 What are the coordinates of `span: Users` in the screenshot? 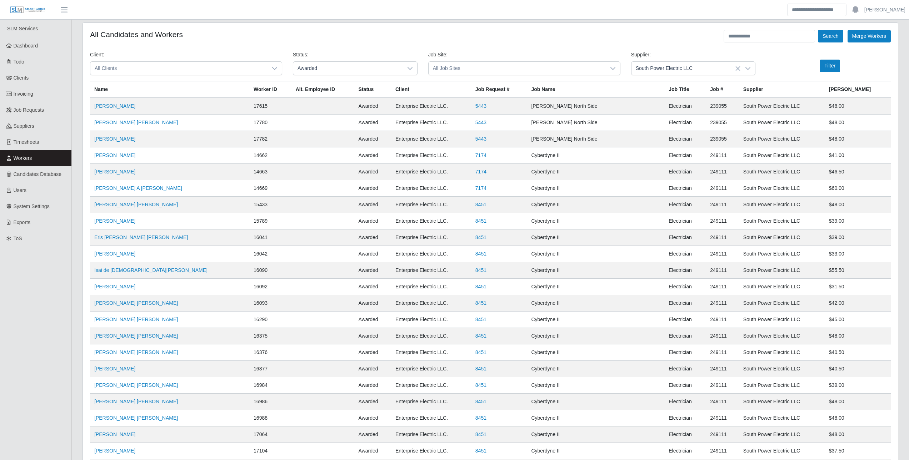 It's located at (20, 190).